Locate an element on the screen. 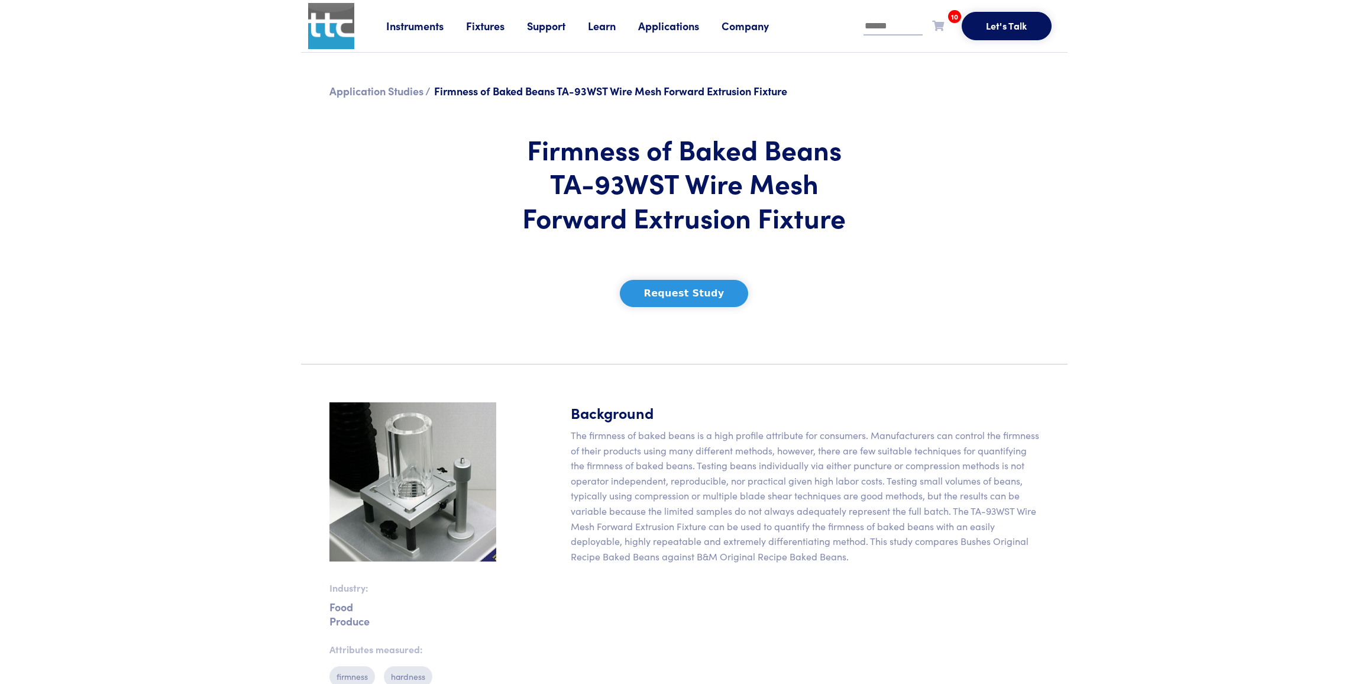 This screenshot has width=1368, height=684. span: 10 is located at coordinates (955, 17).